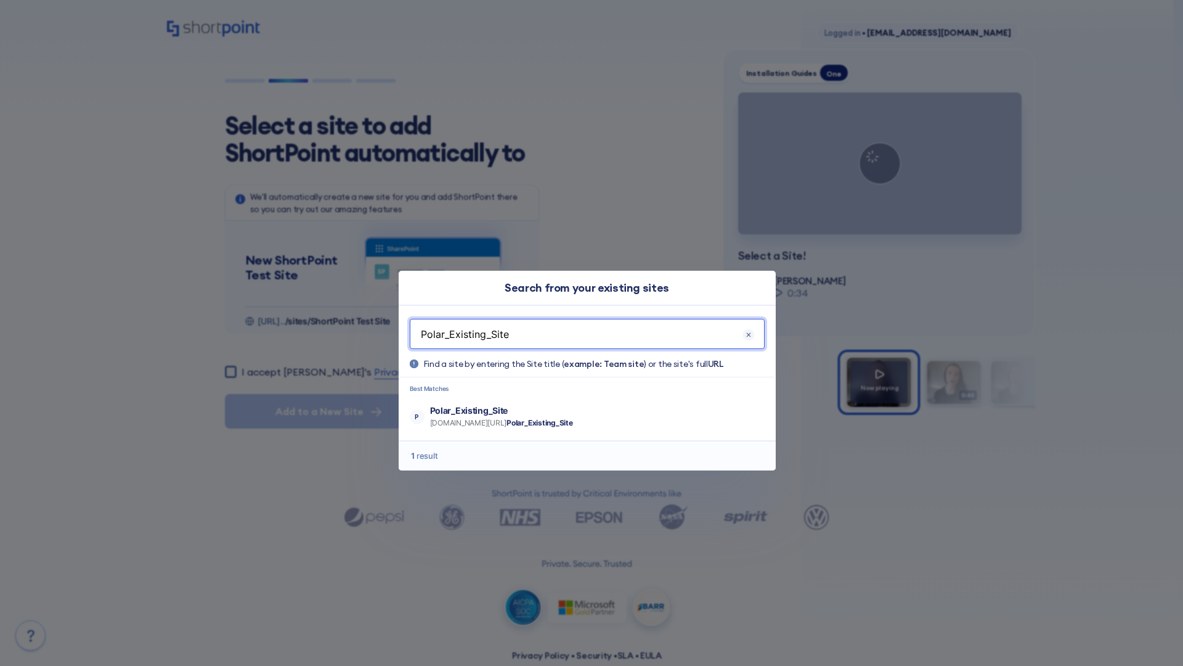 Image resolution: width=1183 pixels, height=666 pixels. Describe the element at coordinates (574, 364) in the screenshot. I see `span: Find a site by entering the Site title ( ) or the site's full` at that location.